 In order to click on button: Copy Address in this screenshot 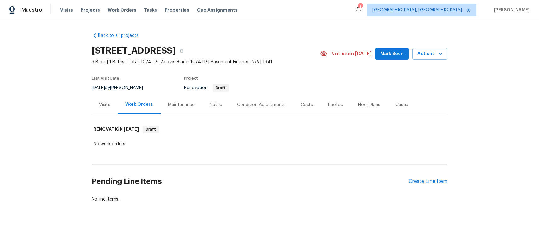, I will do `click(181, 51)`.